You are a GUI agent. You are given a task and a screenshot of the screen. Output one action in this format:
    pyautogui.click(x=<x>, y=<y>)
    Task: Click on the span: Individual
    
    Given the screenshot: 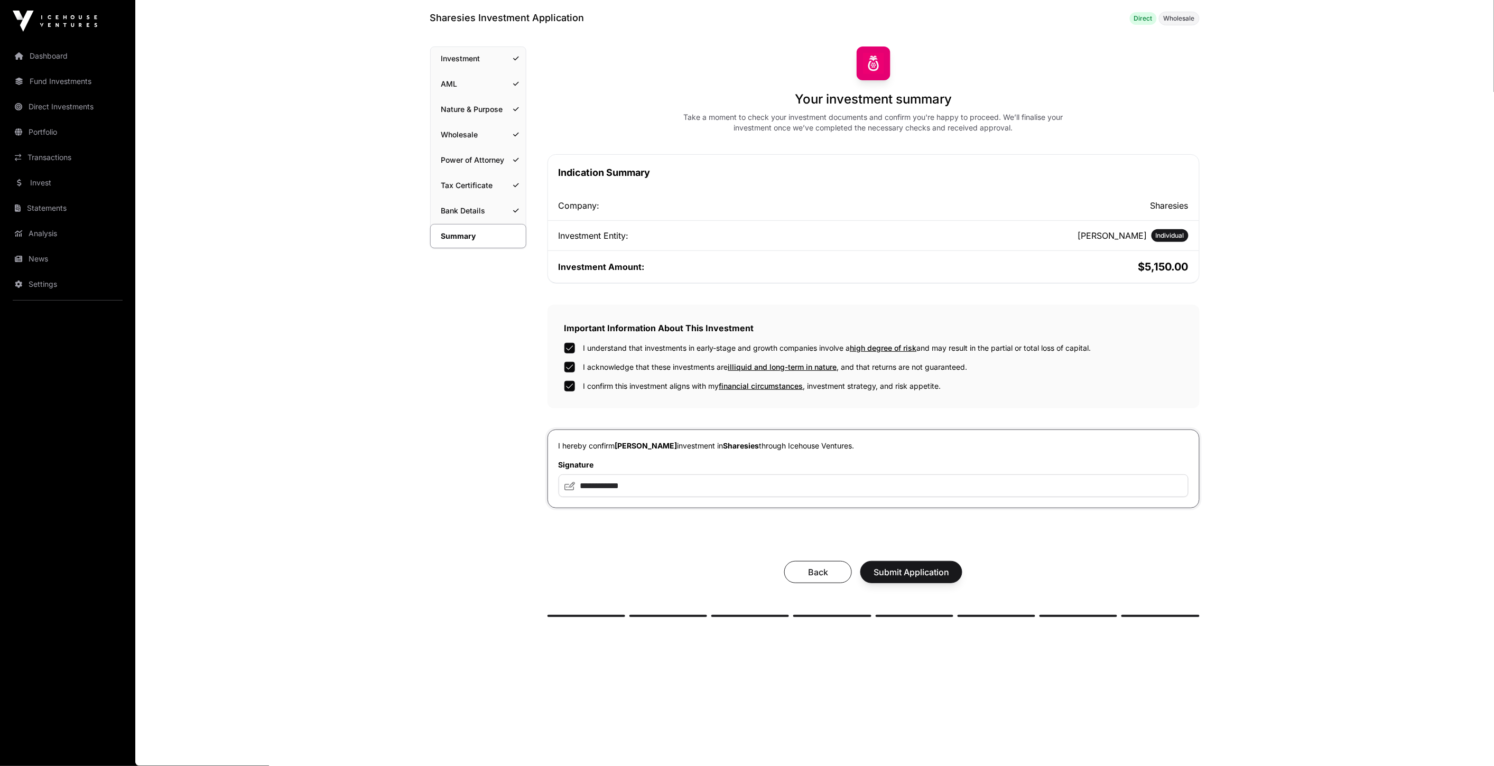 What is the action you would take?
    pyautogui.click(x=1170, y=236)
    